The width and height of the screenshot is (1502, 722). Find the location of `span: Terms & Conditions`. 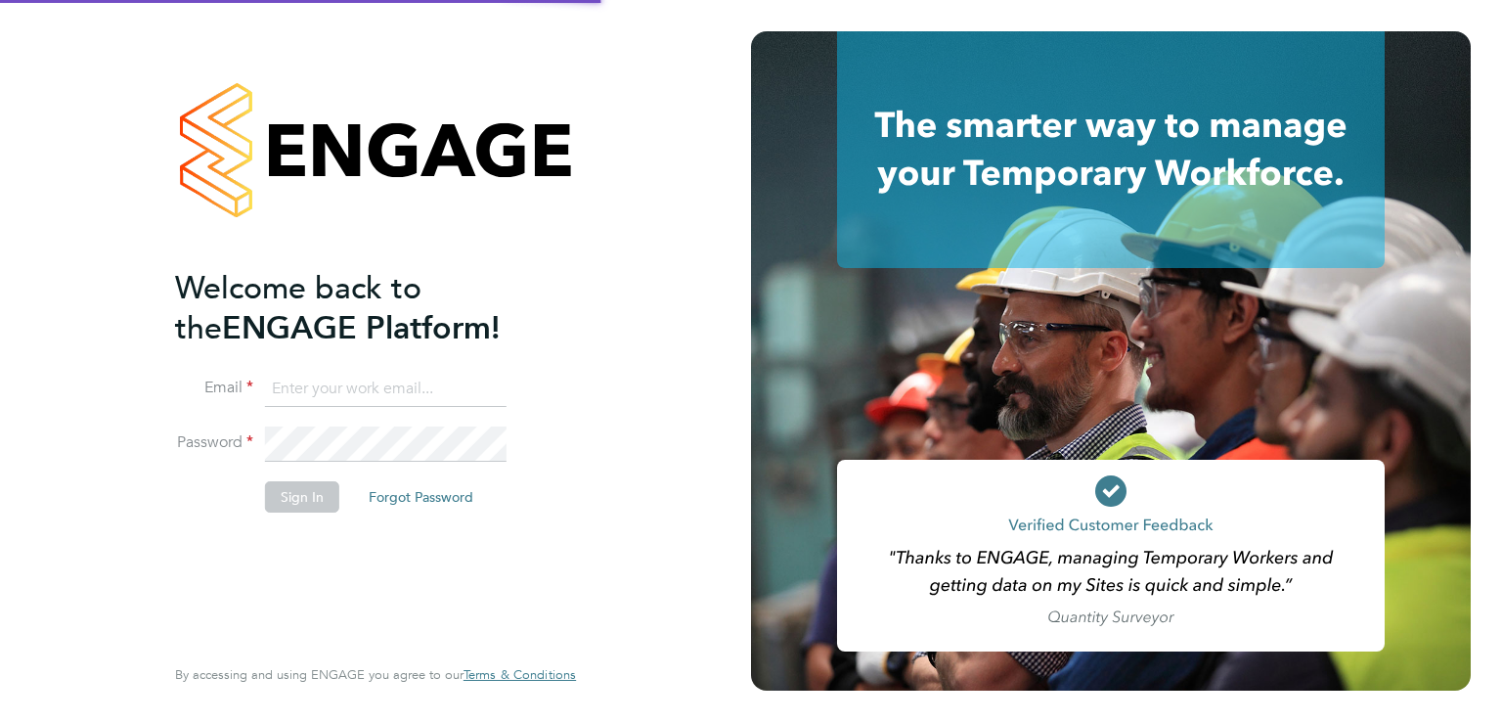

span: Terms & Conditions is located at coordinates (519, 674).